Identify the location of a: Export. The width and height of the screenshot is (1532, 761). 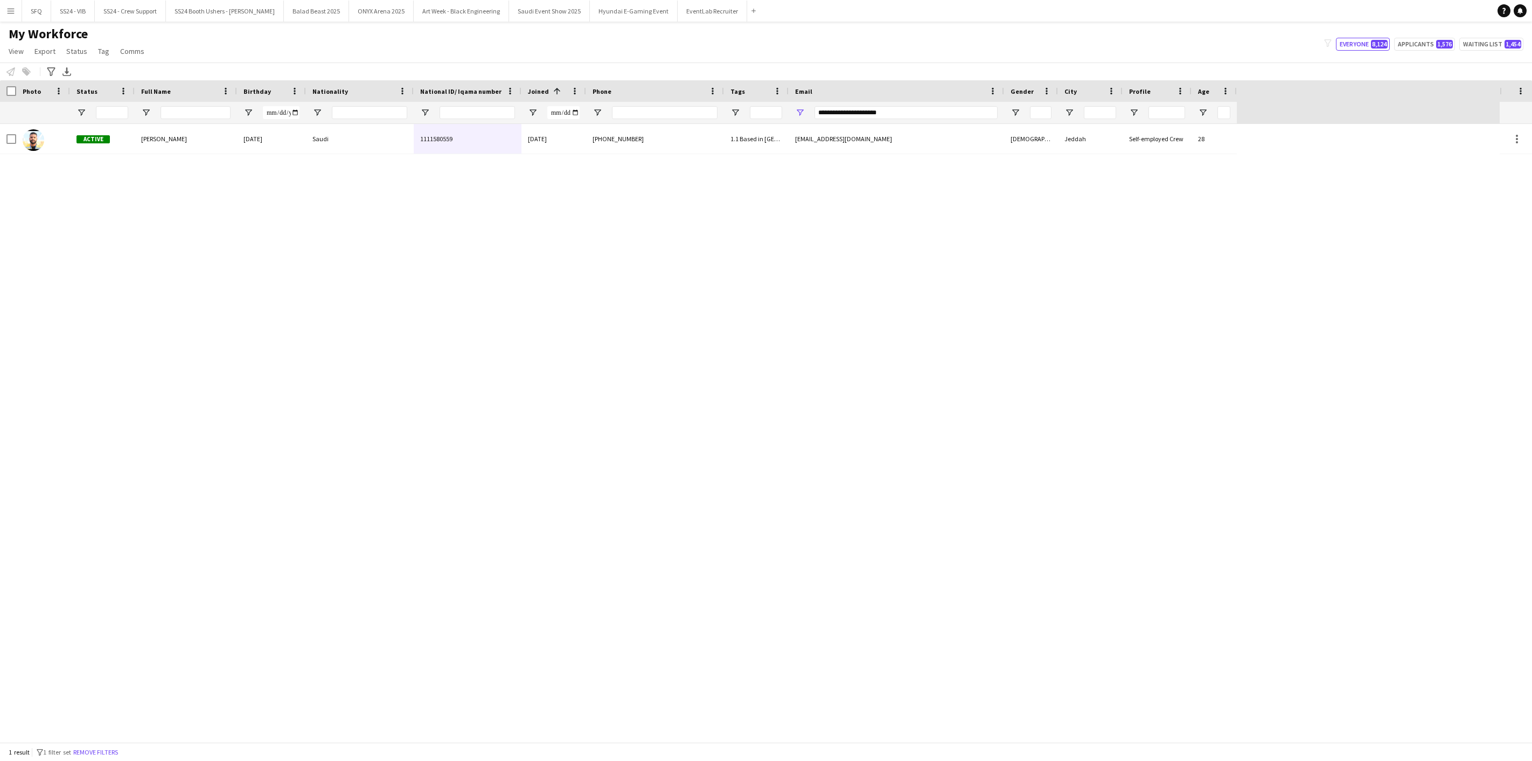
(45, 51).